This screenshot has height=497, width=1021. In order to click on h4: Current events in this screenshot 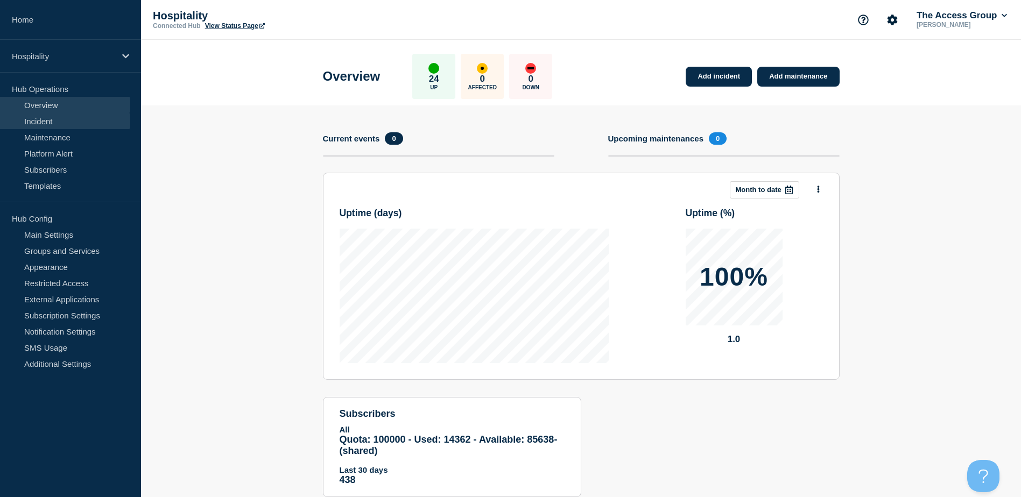, I will do `click(351, 138)`.